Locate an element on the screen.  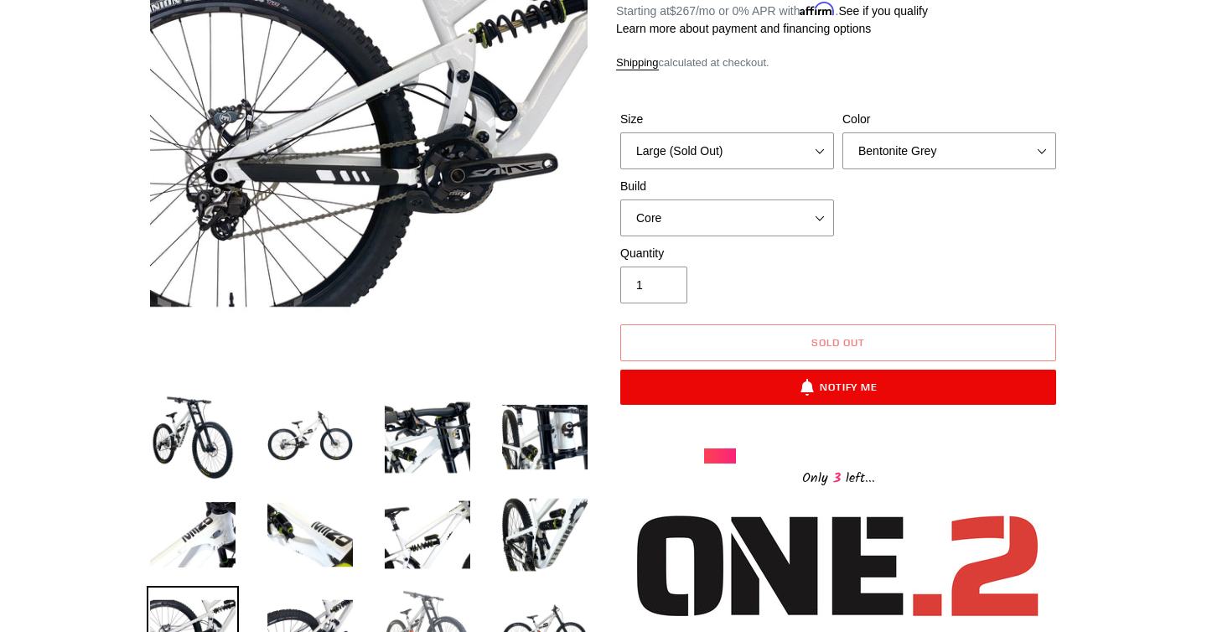
span: $267 is located at coordinates (682, 11).